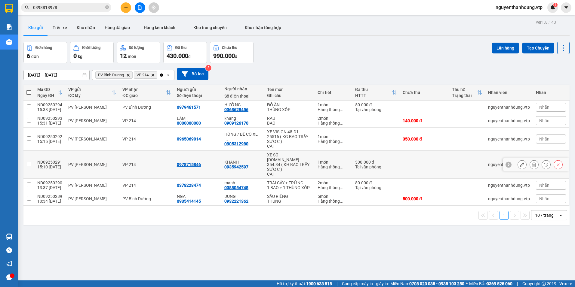 The height and width of the screenshot is (287, 575). Describe the element at coordinates (9, 27) in the screenshot. I see `img: solution-icon` at that location.